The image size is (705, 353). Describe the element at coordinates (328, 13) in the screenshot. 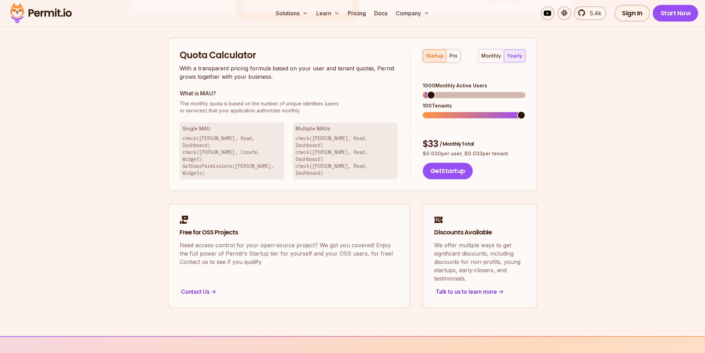

I see `button: Learn` at that location.